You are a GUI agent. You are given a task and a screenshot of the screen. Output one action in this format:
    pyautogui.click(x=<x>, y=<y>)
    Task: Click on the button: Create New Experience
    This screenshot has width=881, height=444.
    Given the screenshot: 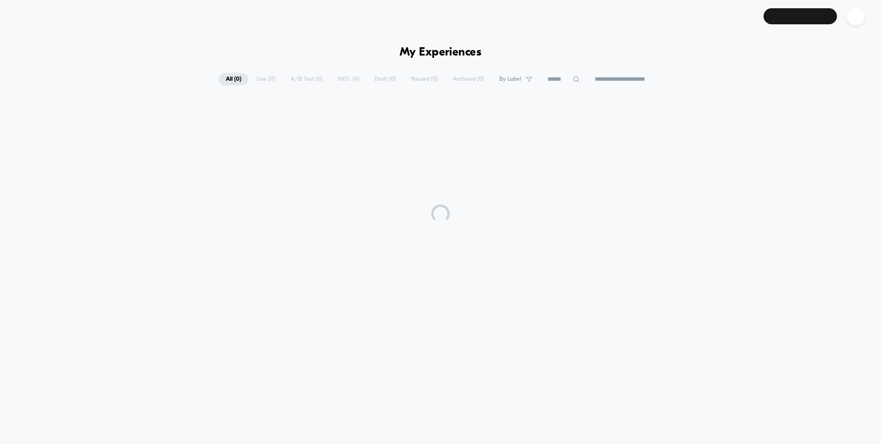 What is the action you would take?
    pyautogui.click(x=796, y=16)
    